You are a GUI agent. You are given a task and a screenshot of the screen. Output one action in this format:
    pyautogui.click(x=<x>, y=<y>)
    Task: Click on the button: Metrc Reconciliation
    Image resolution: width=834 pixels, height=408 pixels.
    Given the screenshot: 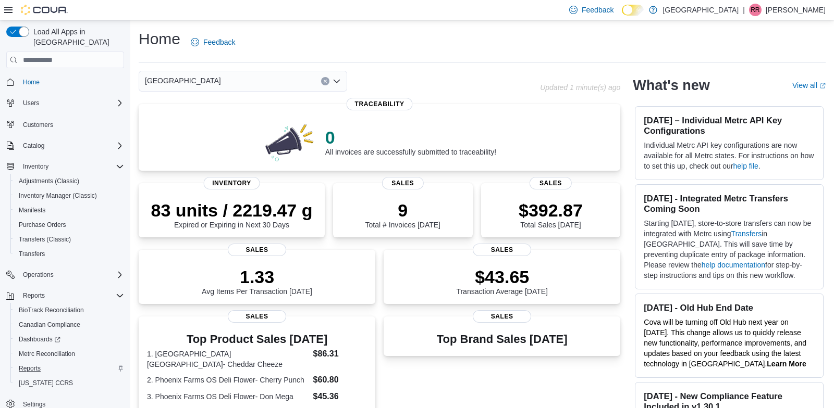 What is the action you would take?
    pyautogui.click(x=69, y=354)
    